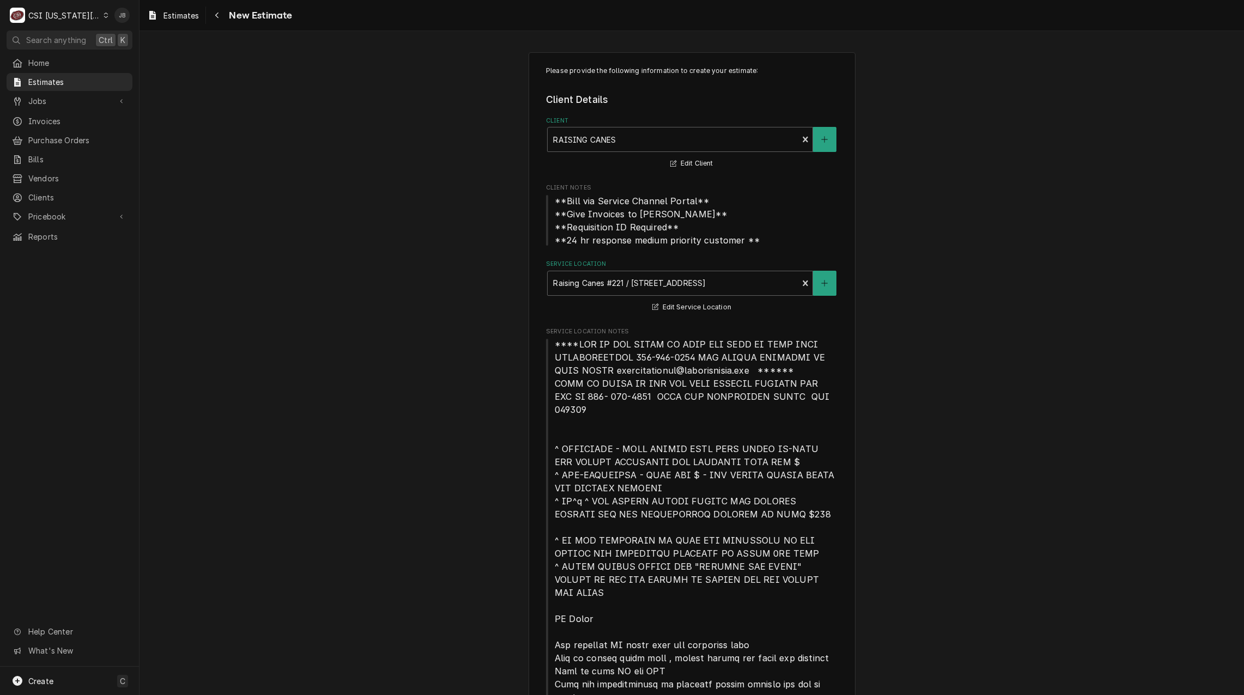  Describe the element at coordinates (77, 197) in the screenshot. I see `span: Clients` at that location.